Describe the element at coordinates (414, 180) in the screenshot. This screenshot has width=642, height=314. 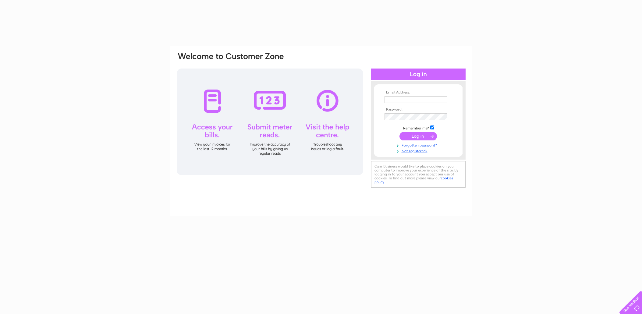
I see `a: cookies policy` at that location.